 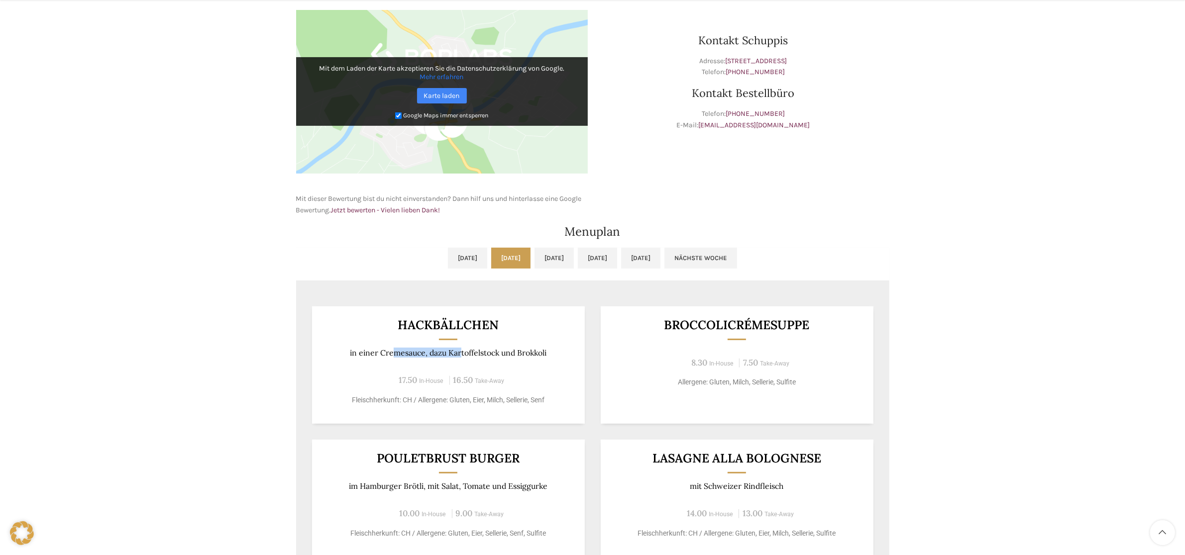 What do you see at coordinates (442, 92) in the screenshot?
I see `img: Google Maps` at bounding box center [442, 92].